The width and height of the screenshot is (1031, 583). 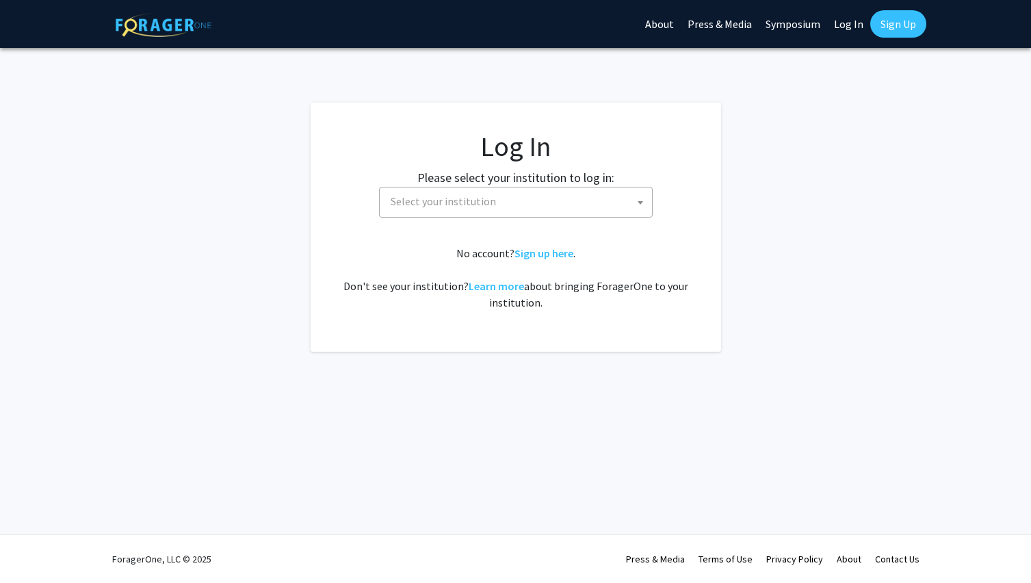 What do you see at coordinates (516, 278) in the screenshot?
I see `div: No account? . Don't see your institution? about bringing ForagerOne to your institution.` at bounding box center [516, 278].